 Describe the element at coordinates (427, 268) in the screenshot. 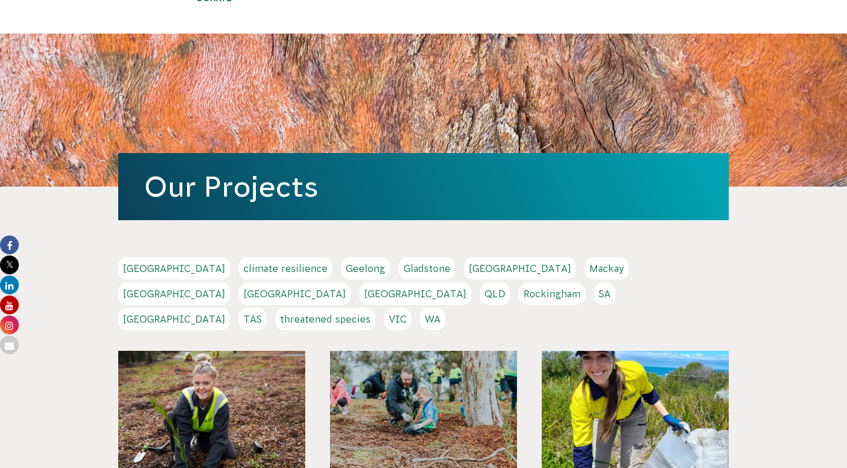

I see `a: Gladstone` at that location.